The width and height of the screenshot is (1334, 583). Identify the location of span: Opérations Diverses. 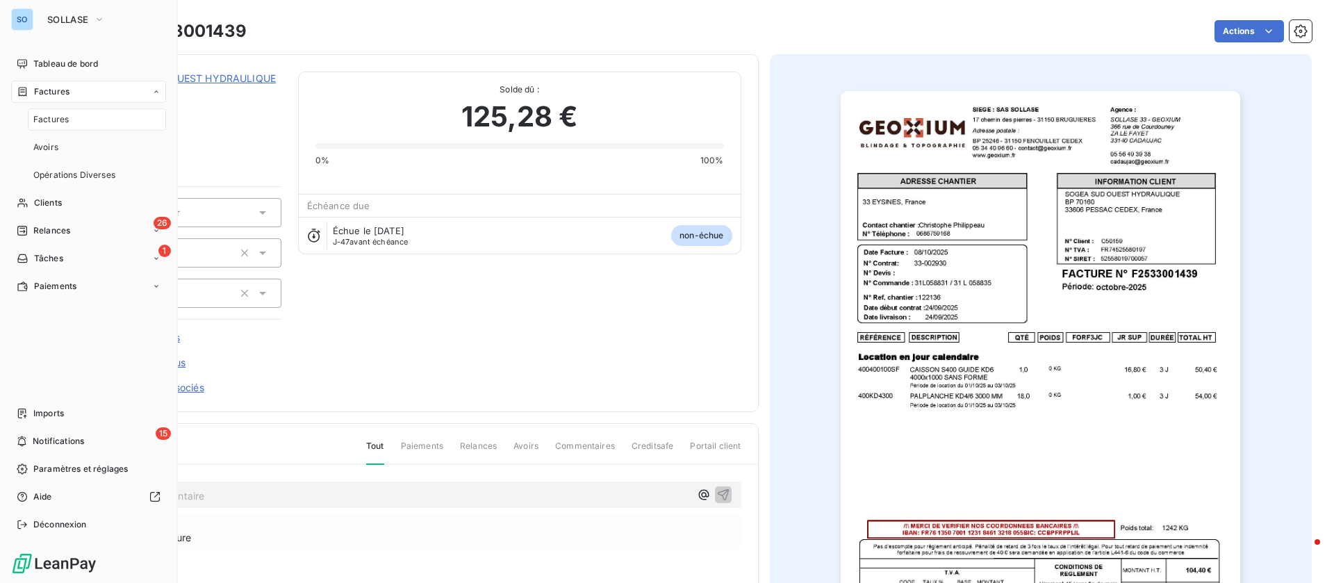
(74, 175).